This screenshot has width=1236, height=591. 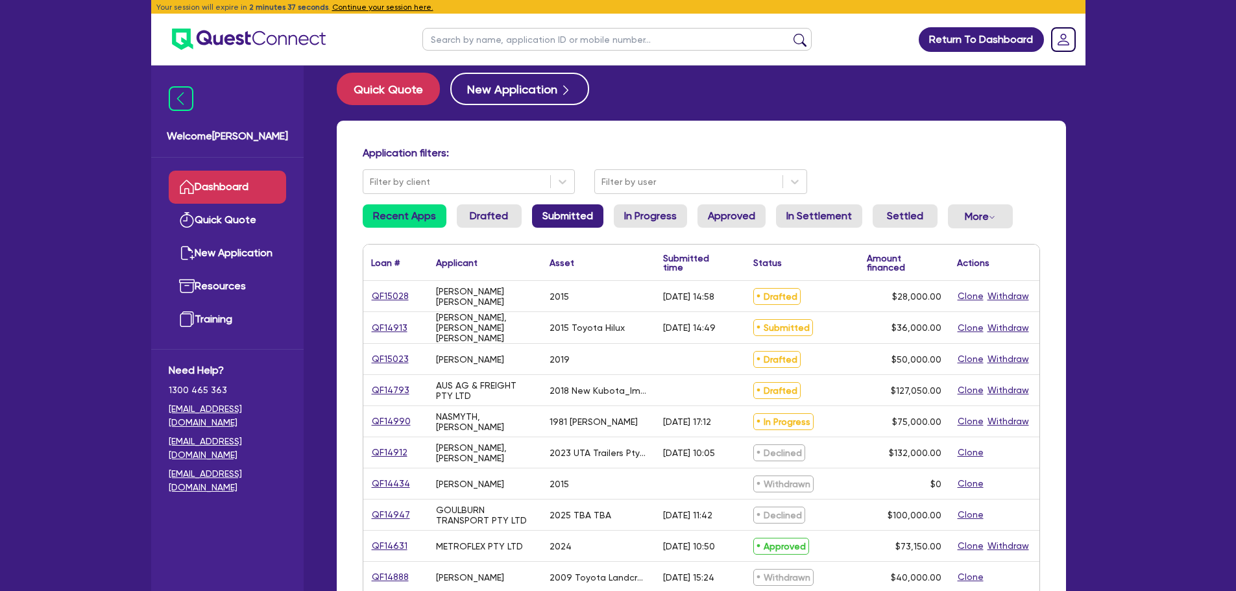 I want to click on a: QF14947, so click(x=391, y=515).